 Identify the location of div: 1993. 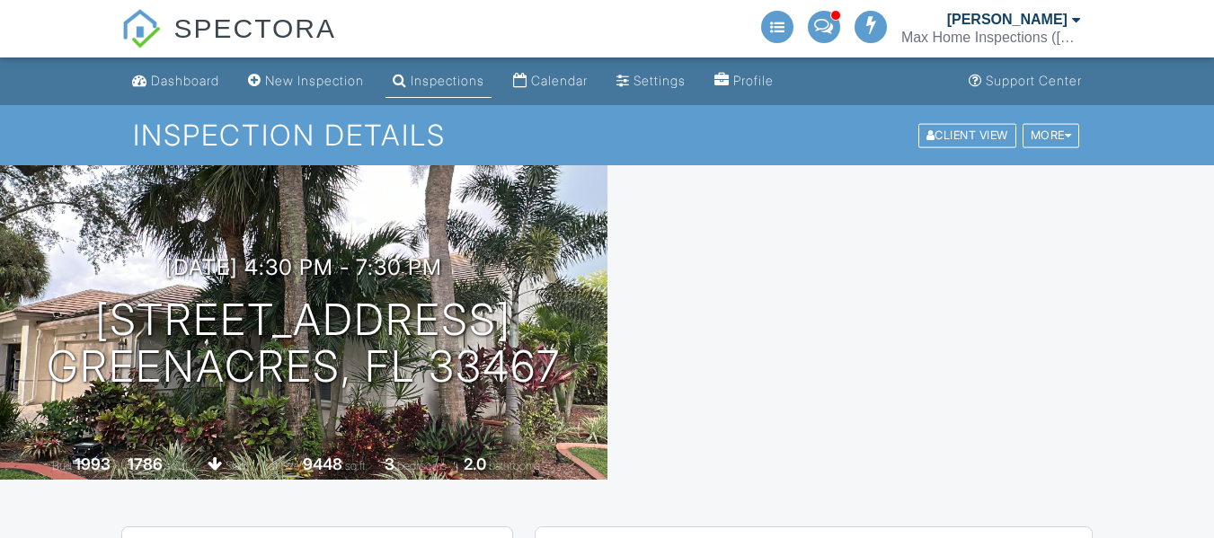
(93, 464).